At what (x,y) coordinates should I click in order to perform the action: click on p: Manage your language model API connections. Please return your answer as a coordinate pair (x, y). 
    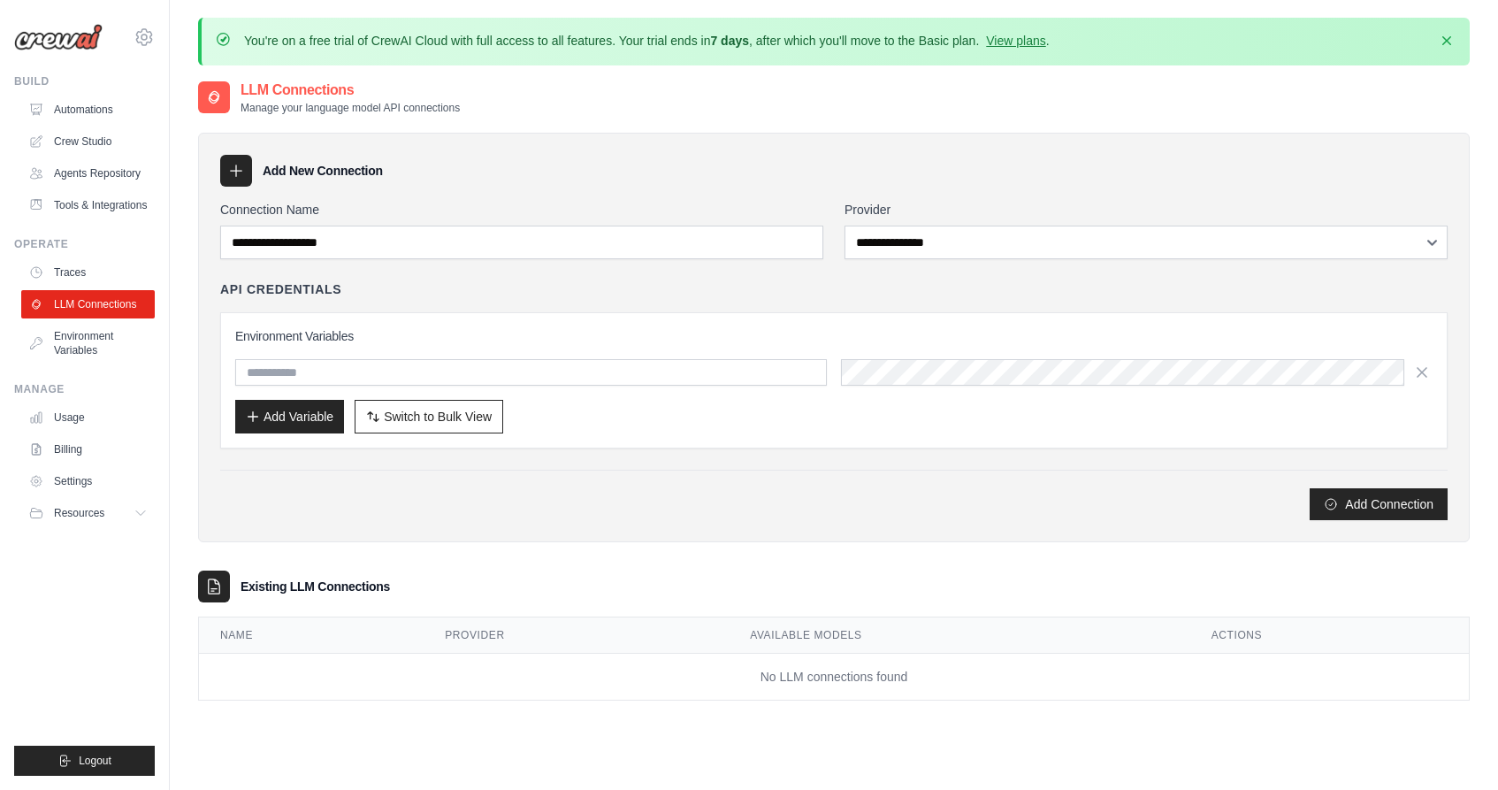
    Looking at the image, I should click on (350, 108).